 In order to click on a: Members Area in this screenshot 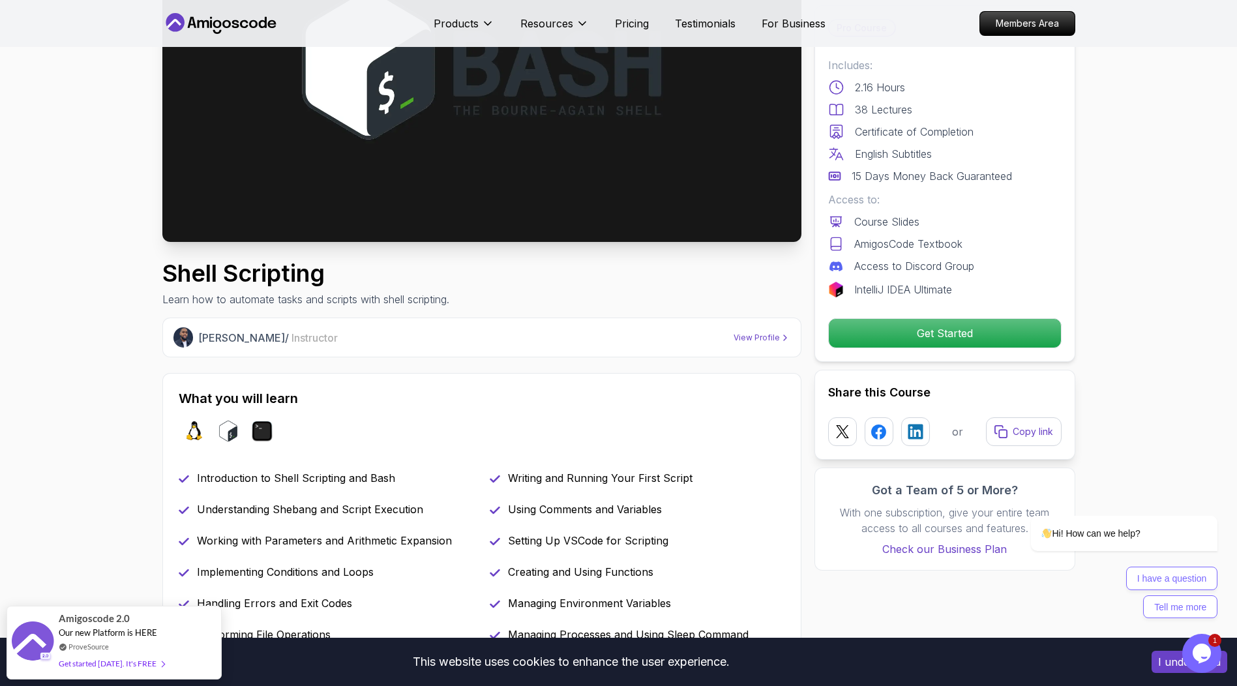, I will do `click(1027, 23)`.